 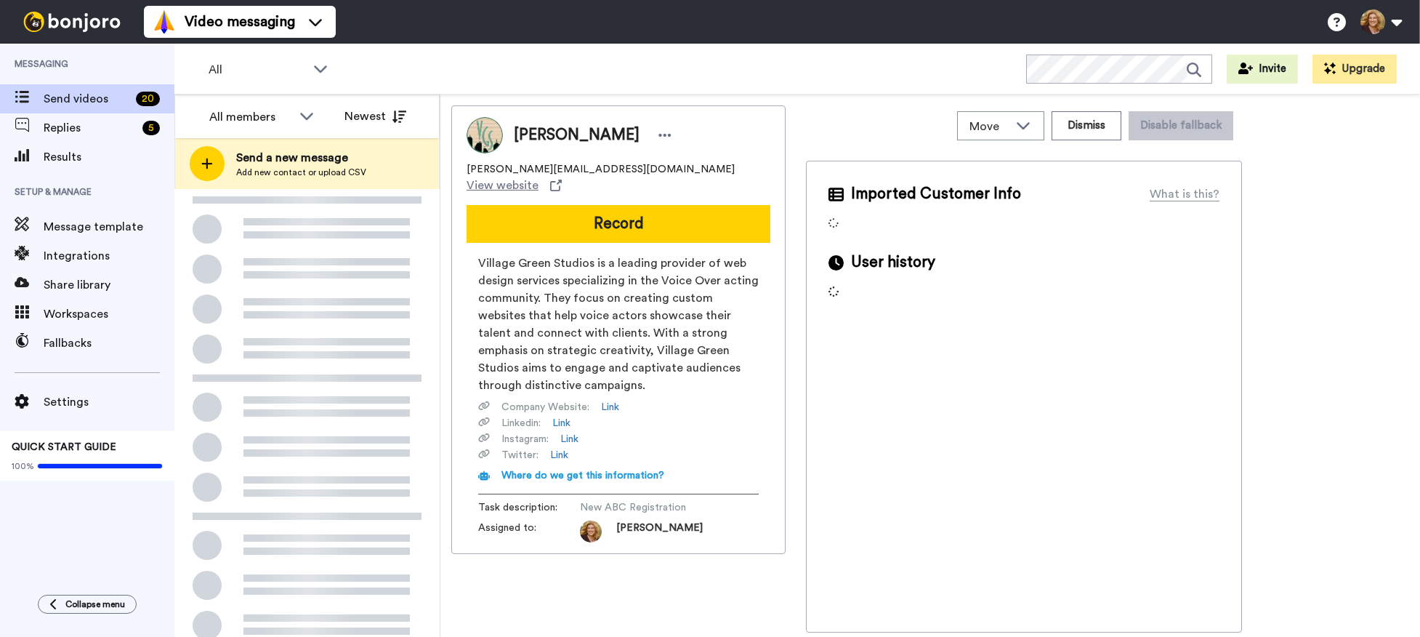 What do you see at coordinates (151, 128) in the screenshot?
I see `div: 5` at bounding box center [151, 128].